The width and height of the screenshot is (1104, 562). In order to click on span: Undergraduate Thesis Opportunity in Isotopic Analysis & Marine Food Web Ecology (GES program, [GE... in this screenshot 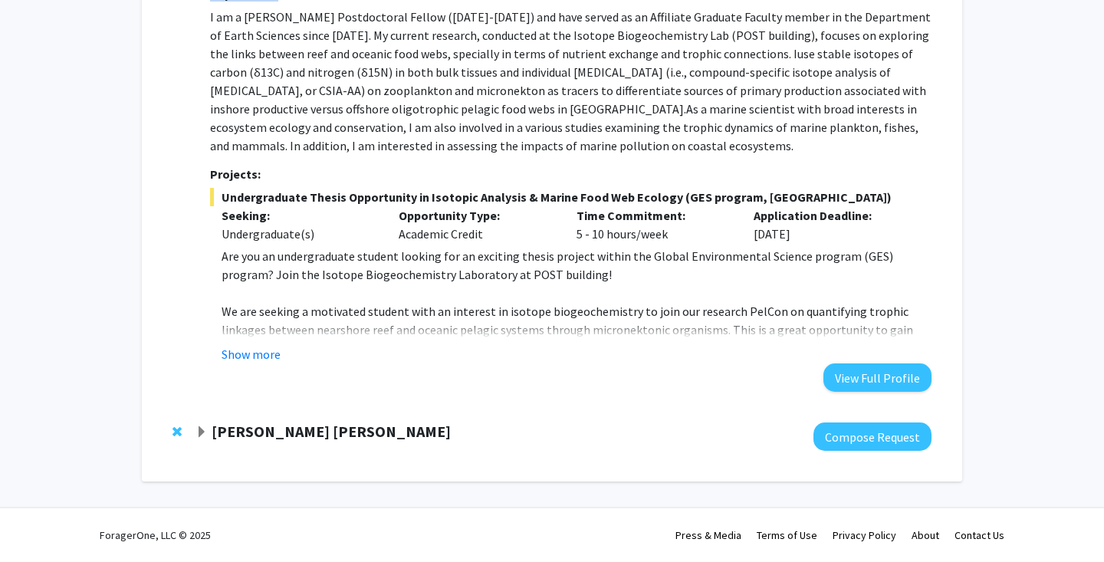, I will do `click(570, 197)`.